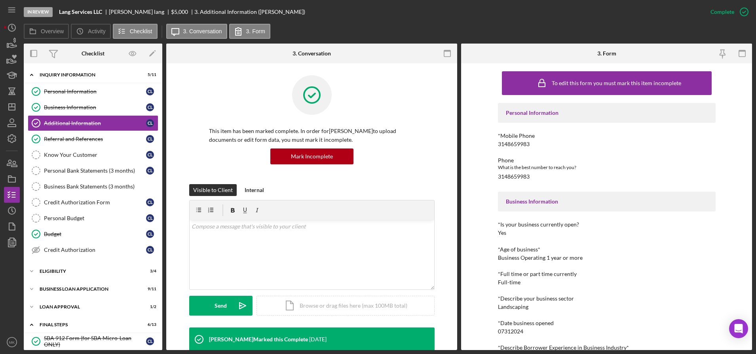  I want to click on div: 5 / 11, so click(149, 75).